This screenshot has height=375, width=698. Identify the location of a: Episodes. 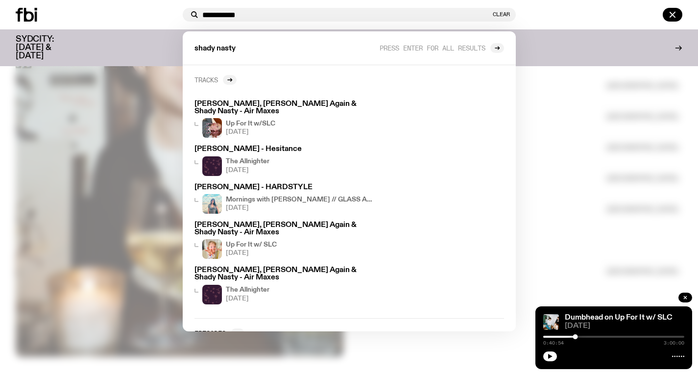
(219, 333).